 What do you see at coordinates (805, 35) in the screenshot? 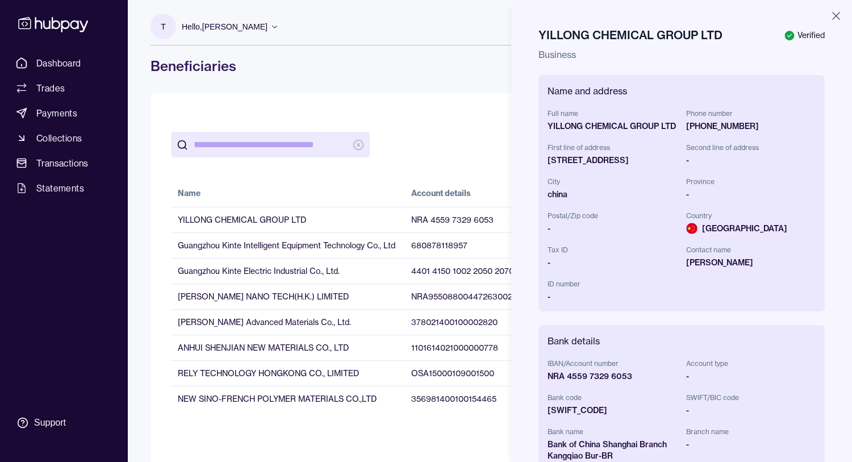
I see `div: Verified` at bounding box center [805, 35].